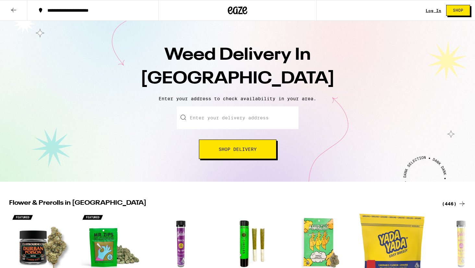 The height and width of the screenshot is (268, 475). Describe the element at coordinates (238, 149) in the screenshot. I see `span: Shop Delivery` at that location.